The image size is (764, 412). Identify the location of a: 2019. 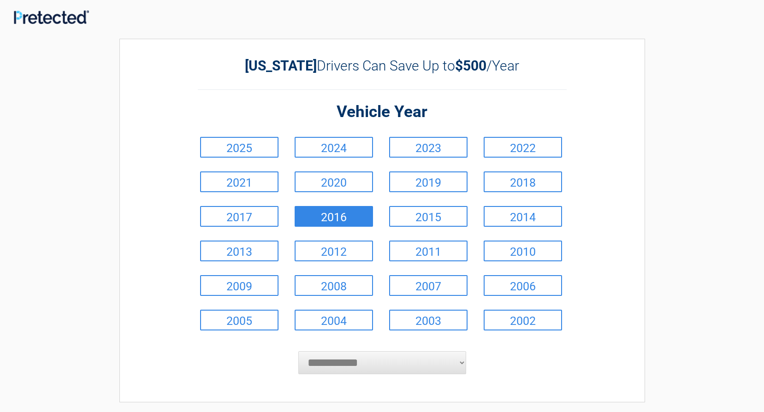
(428, 182).